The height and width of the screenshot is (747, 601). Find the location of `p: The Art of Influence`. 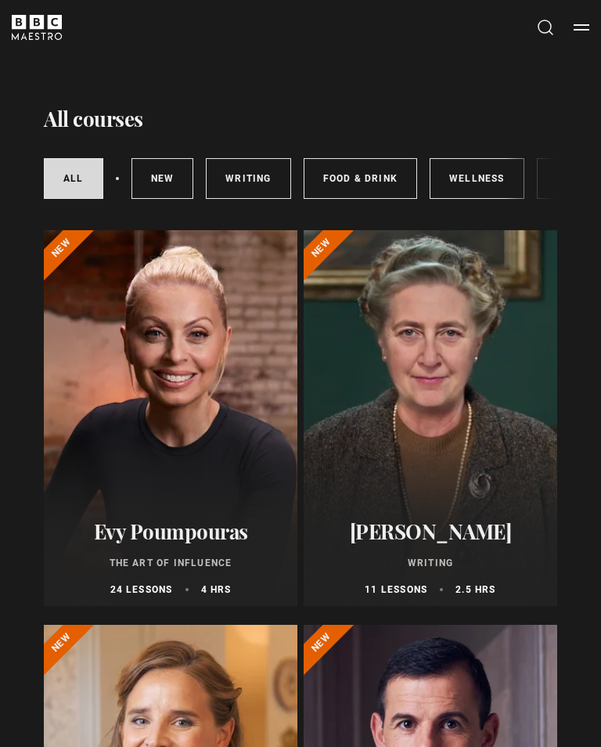

p: The Art of Influence is located at coordinates (171, 563).